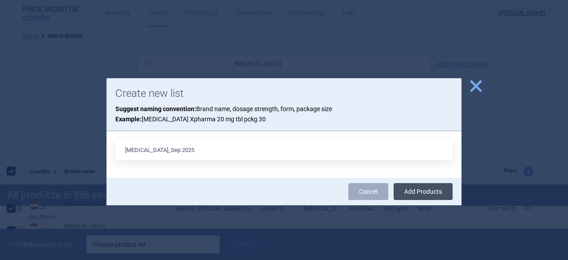 The height and width of the screenshot is (260, 568). What do you see at coordinates (284, 150) in the screenshot?
I see `input: List name` at bounding box center [284, 150].